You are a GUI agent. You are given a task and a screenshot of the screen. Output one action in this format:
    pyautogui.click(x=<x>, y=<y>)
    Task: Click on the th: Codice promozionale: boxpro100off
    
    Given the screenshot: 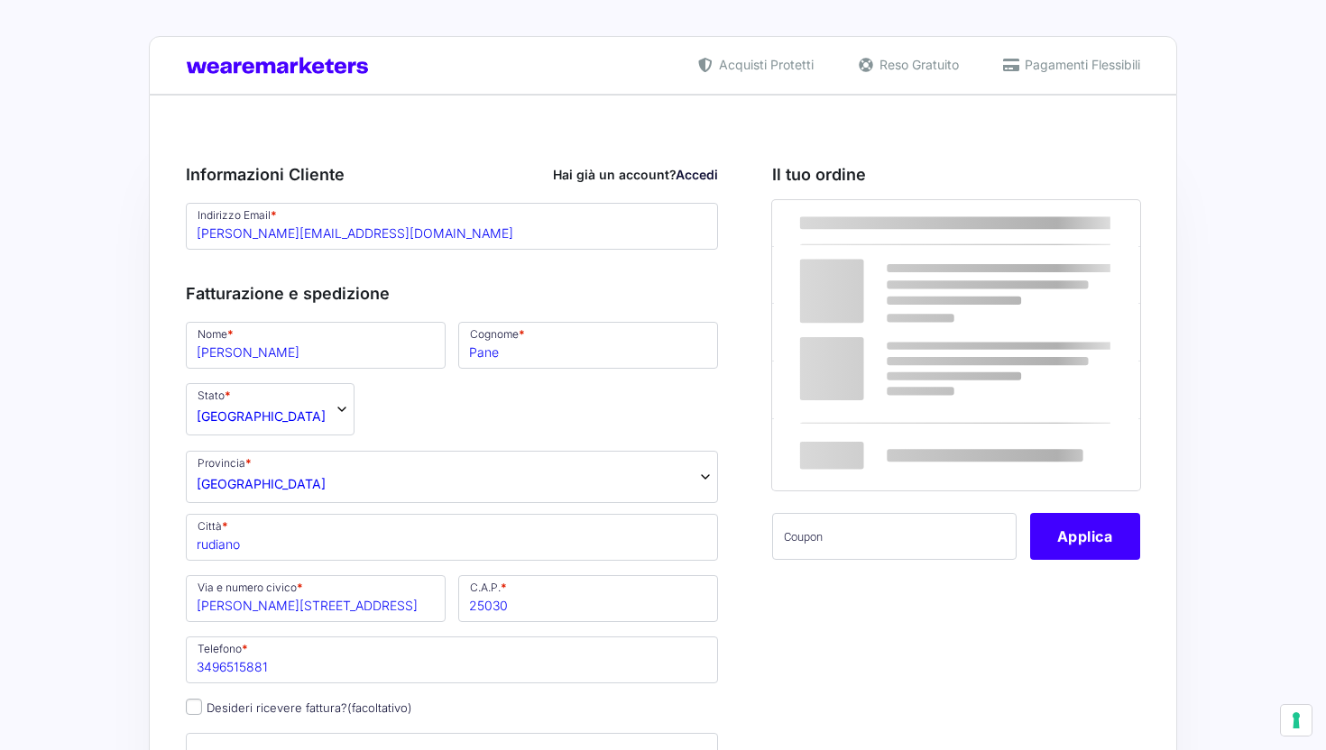 What is the action you would take?
    pyautogui.click(x=895, y=390)
    